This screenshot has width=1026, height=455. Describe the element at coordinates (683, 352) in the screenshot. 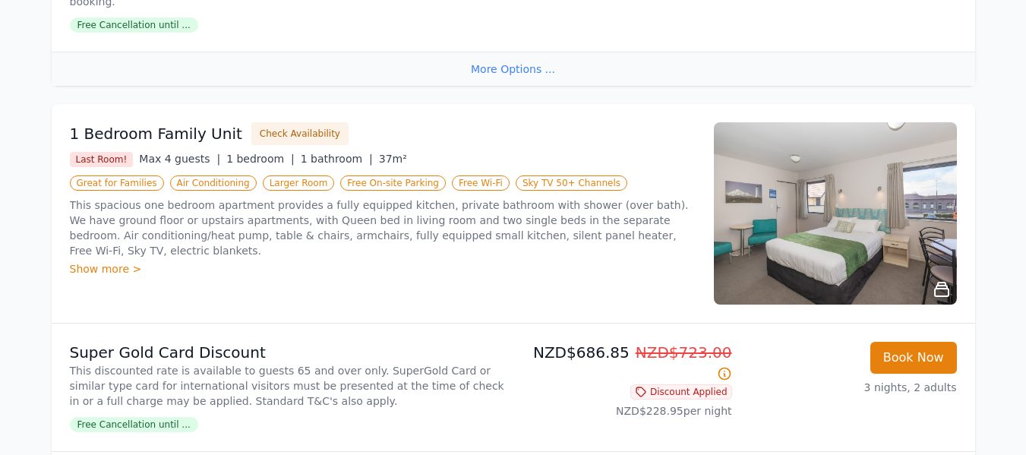

I see `span: NZD$723.00` at that location.